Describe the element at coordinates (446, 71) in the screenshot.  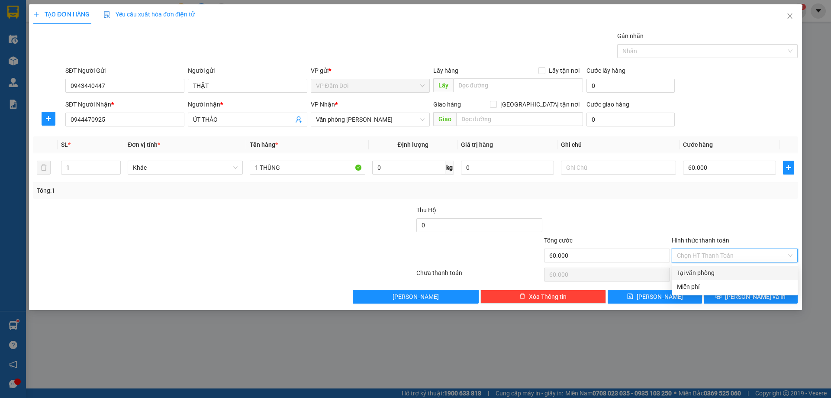
I see `span: Lấy hàng` at that location.